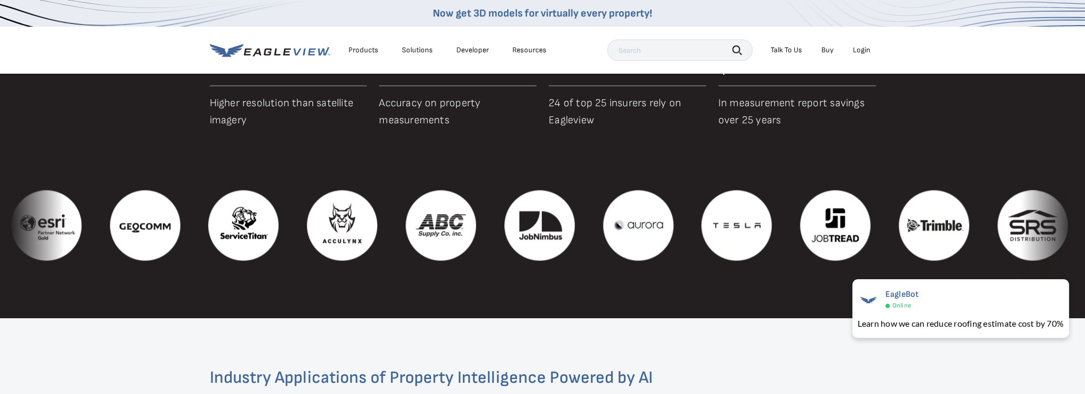  I want to click on div: 24/25, so click(627, 68).